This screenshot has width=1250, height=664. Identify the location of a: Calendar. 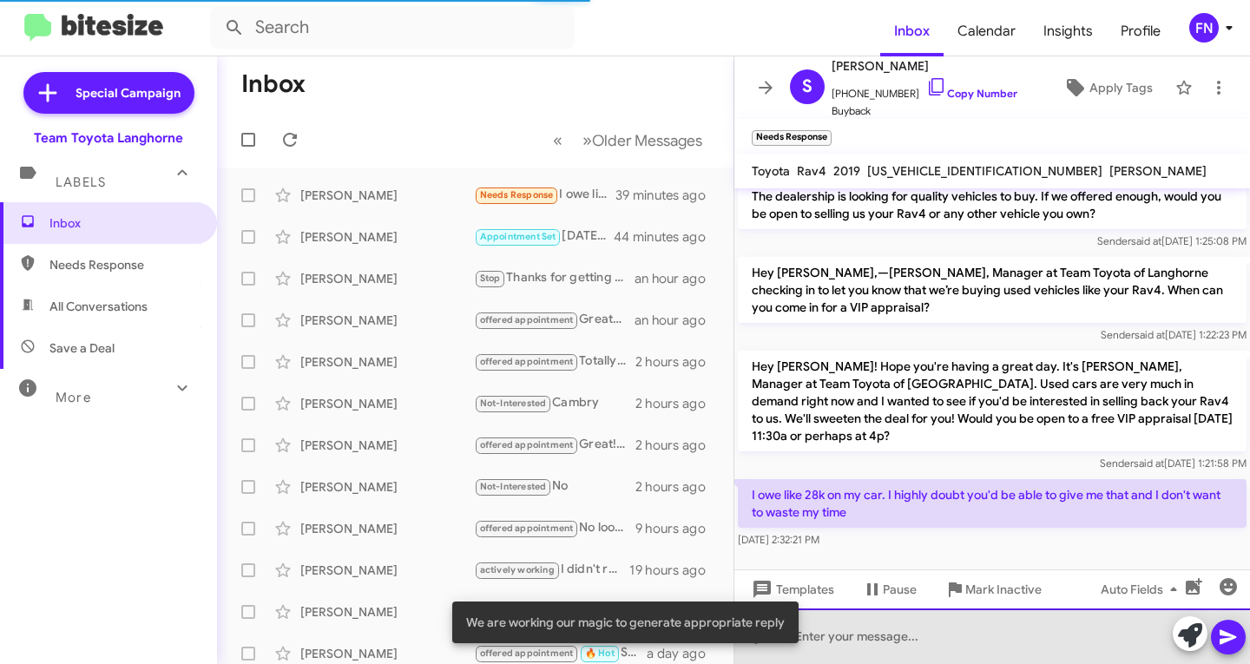
(986, 31).